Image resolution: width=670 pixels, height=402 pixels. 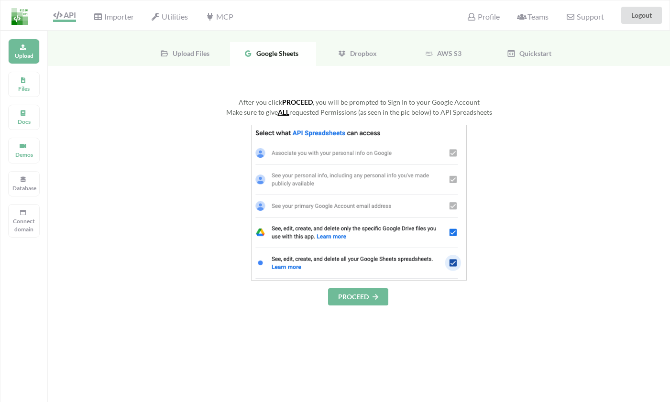 I want to click on span: API, so click(x=65, y=16).